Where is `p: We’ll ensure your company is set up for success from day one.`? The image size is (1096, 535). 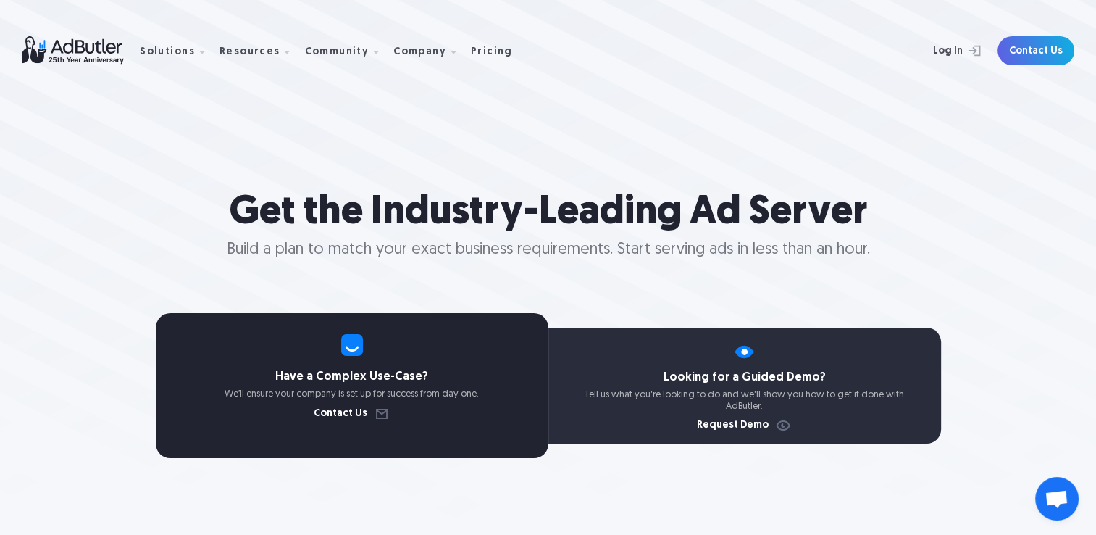 p: We’ll ensure your company is set up for success from day one. is located at coordinates (352, 394).